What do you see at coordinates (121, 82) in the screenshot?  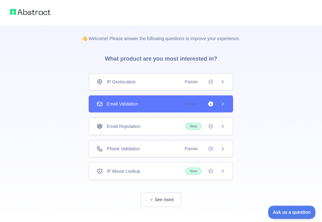 I see `span: IP Geolocation` at bounding box center [121, 82].